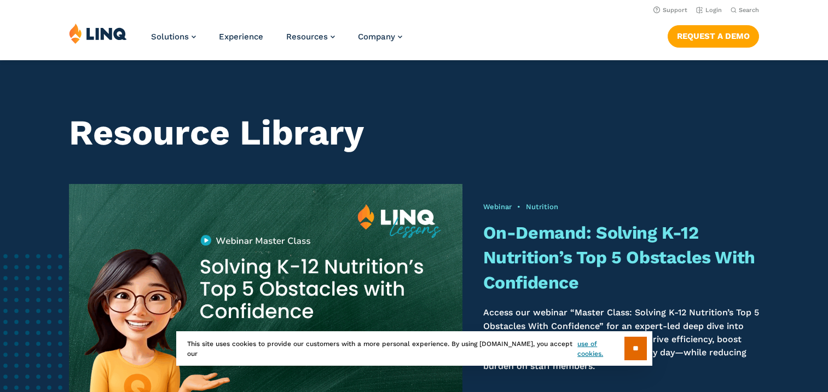 The image size is (828, 392). Describe the element at coordinates (170, 37) in the screenshot. I see `span: Solutions` at that location.